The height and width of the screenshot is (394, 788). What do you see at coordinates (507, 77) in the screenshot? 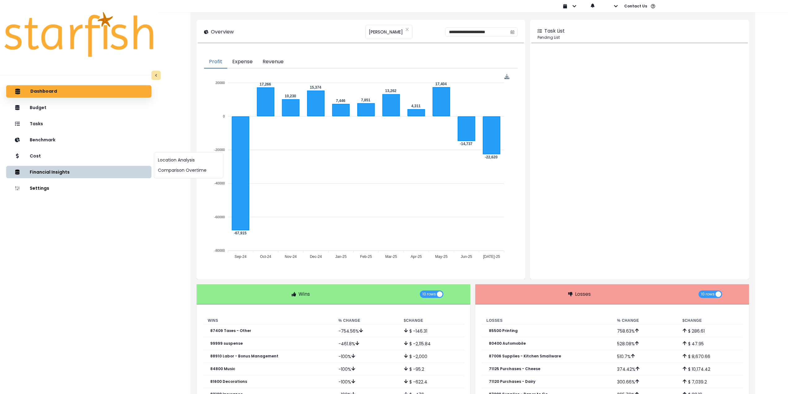
I see `div: Menu` at bounding box center [507, 77].